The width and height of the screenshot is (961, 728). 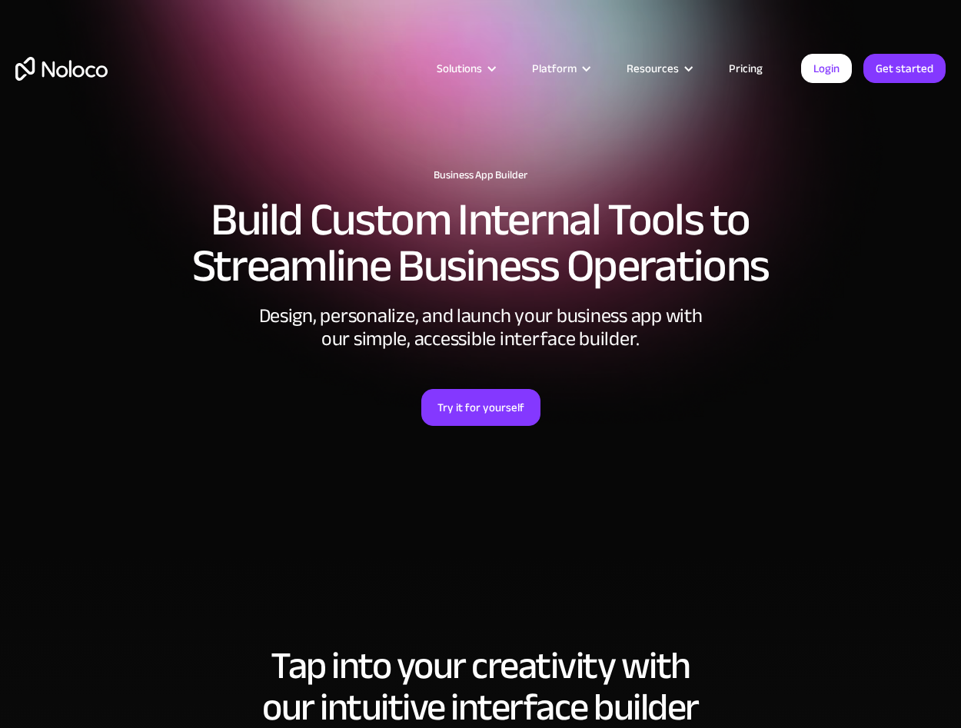 I want to click on h2: Tap into your creativity with our intuitive interface builder, so click(x=480, y=686).